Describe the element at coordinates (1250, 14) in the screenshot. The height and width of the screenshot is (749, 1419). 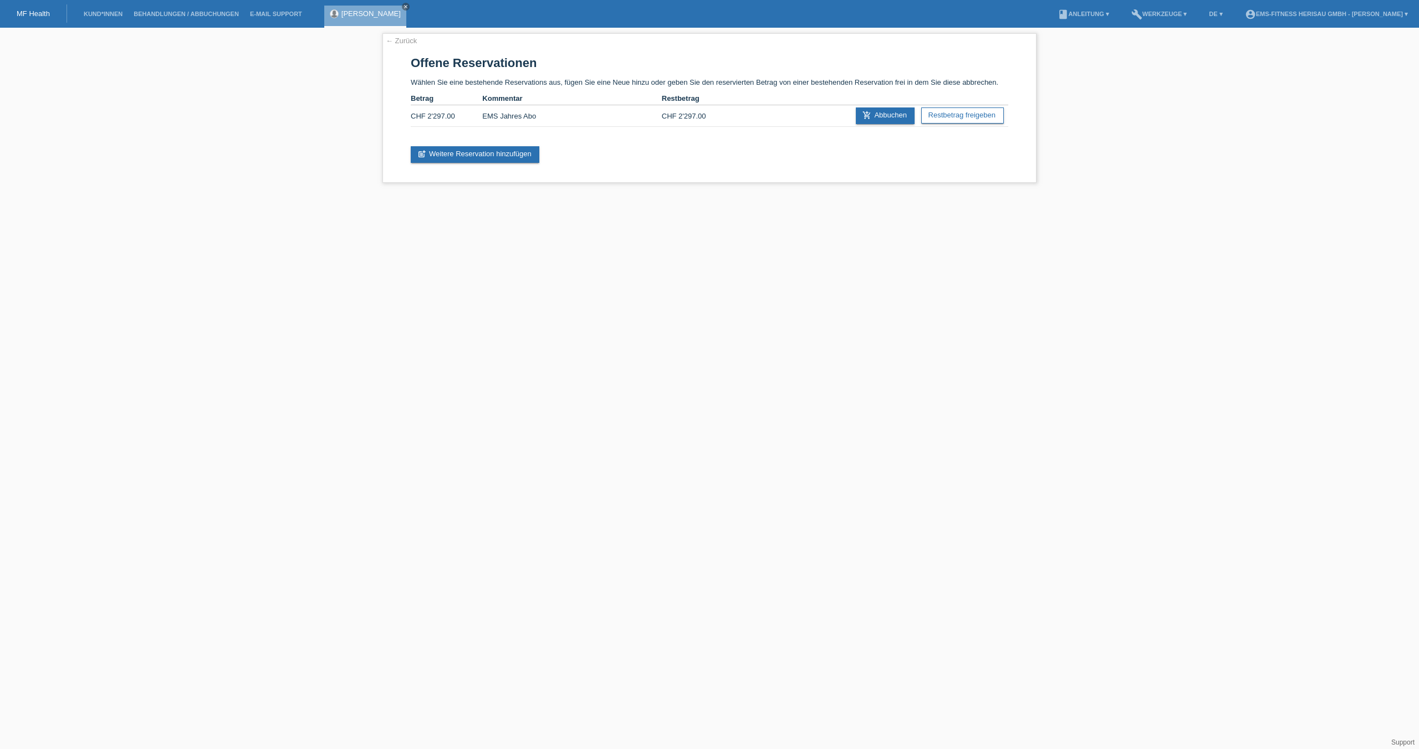
I see `i: account_circle` at that location.